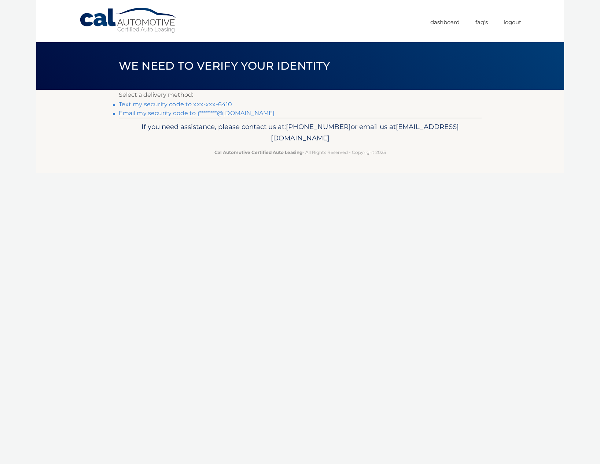 Image resolution: width=600 pixels, height=464 pixels. What do you see at coordinates (129, 20) in the screenshot?
I see `a: Cal Automotive` at bounding box center [129, 20].